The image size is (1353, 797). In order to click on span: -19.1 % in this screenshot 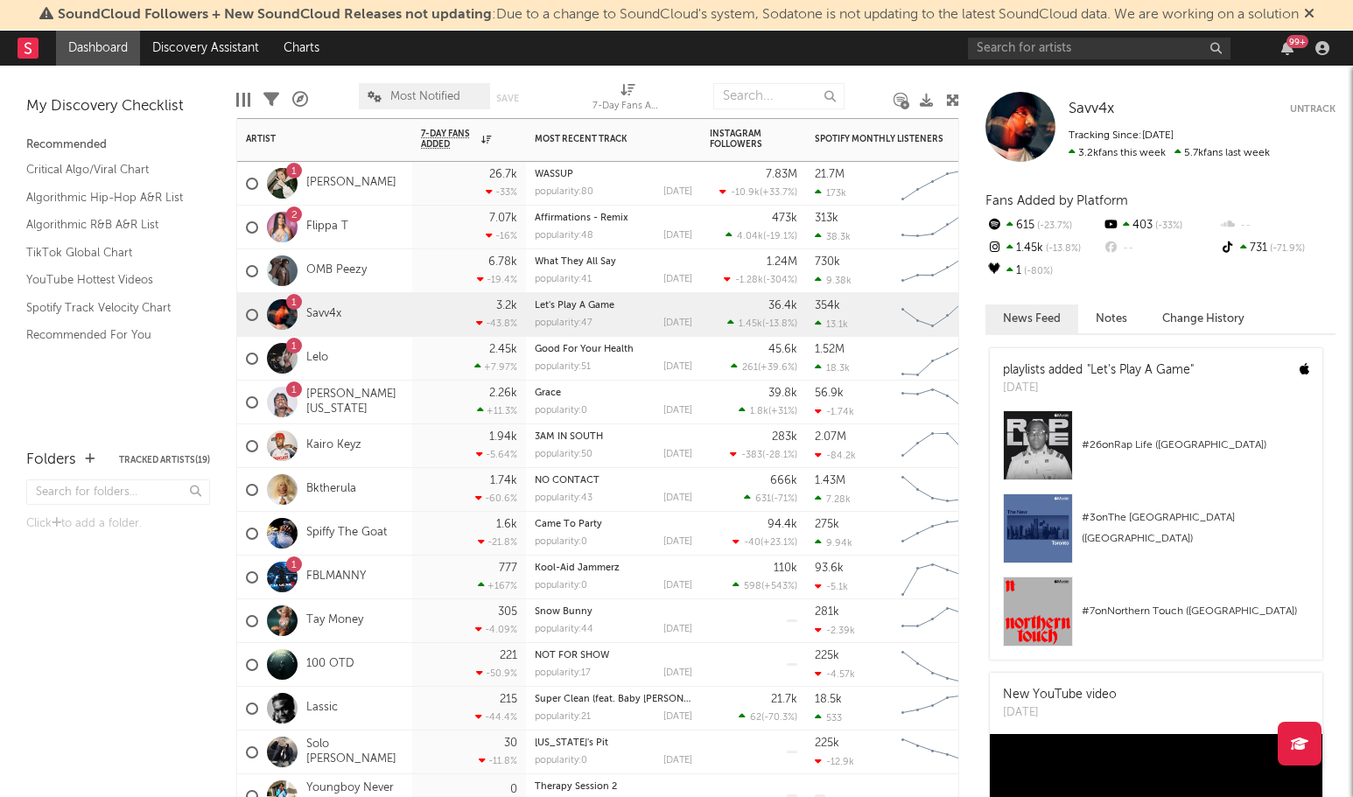, I will do `click(780, 236)`.